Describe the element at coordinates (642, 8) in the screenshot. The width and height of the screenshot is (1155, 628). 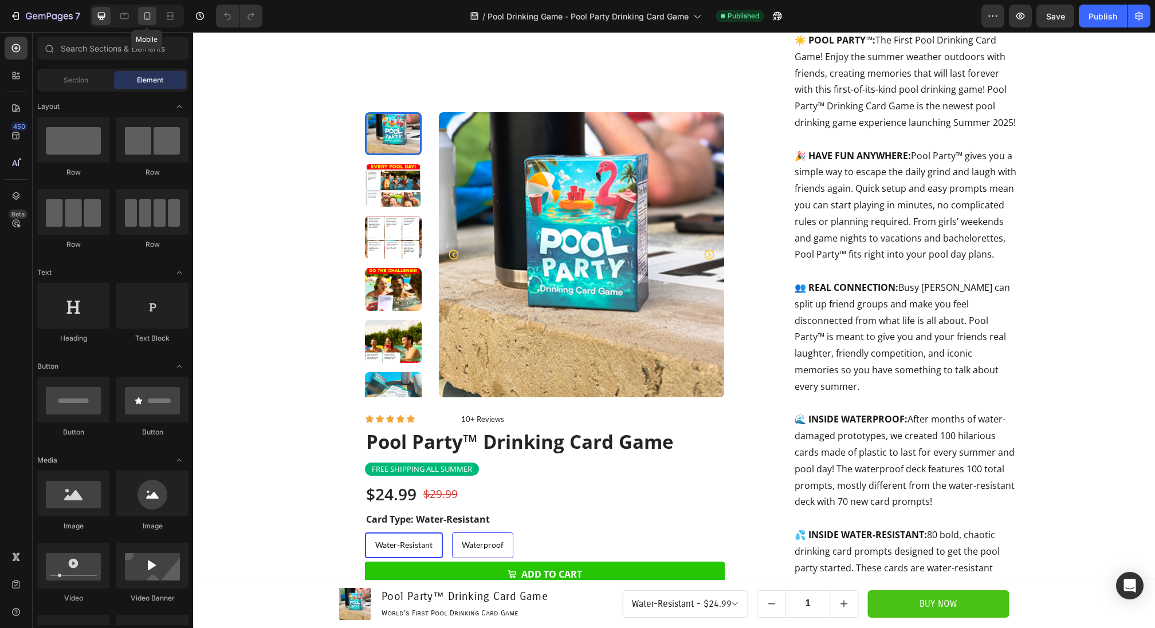
I see `strong: ☀️ POOL PARTY™:` at that location.